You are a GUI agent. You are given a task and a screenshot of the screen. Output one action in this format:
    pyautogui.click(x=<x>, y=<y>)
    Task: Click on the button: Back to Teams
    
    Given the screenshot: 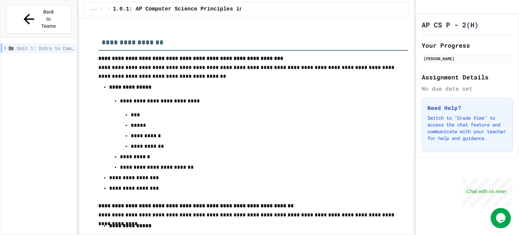 What is the action you would take?
    pyautogui.click(x=39, y=19)
    